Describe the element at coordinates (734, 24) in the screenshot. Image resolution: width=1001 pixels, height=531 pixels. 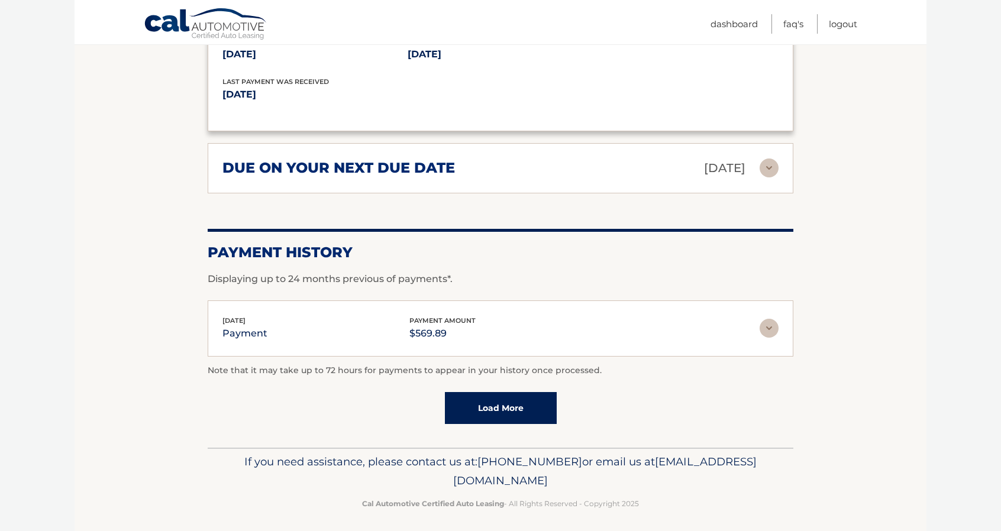
I see `a: Dashboard` at that location.